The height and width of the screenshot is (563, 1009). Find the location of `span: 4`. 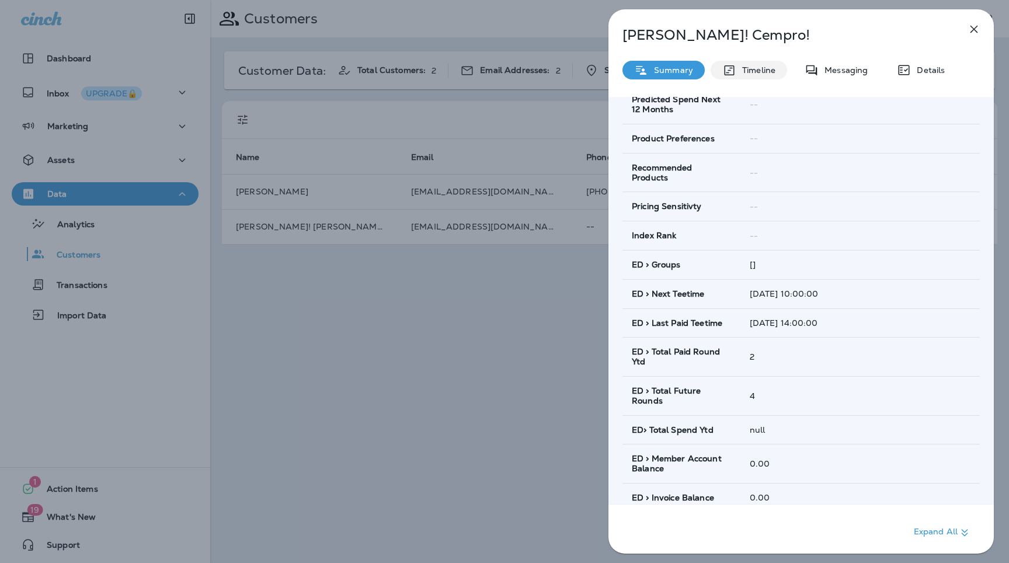

span: 4 is located at coordinates (752, 396).